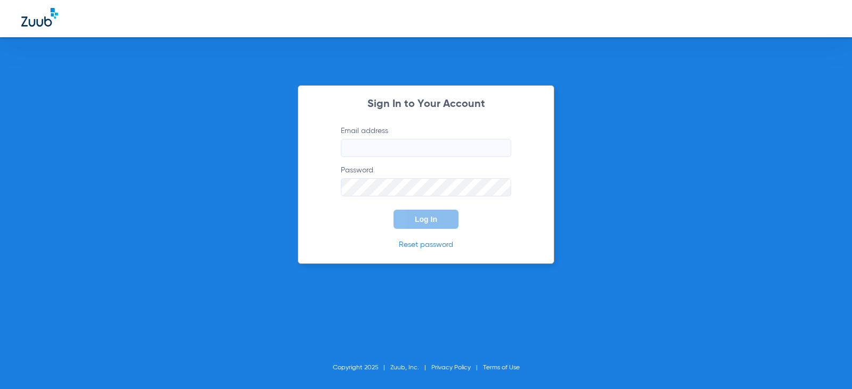 Image resolution: width=852 pixels, height=389 pixels. Describe the element at coordinates (426, 181) in the screenshot. I see `label: Password` at that location.